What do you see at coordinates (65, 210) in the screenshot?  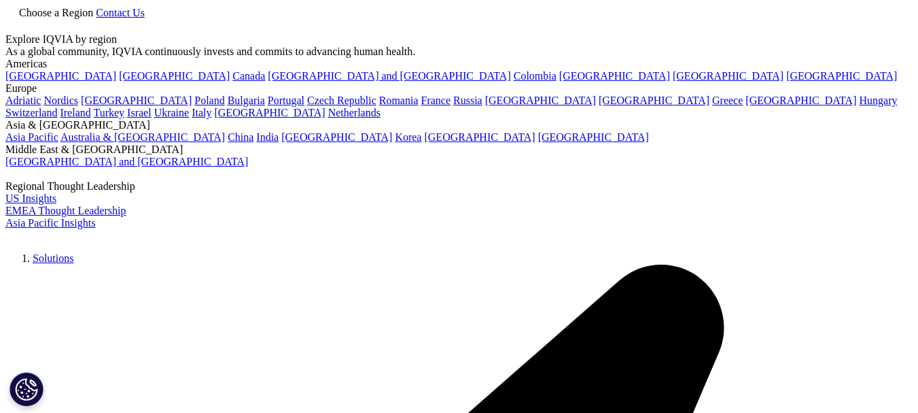 I see `a: EMEA Thought Leadership` at bounding box center [65, 210].